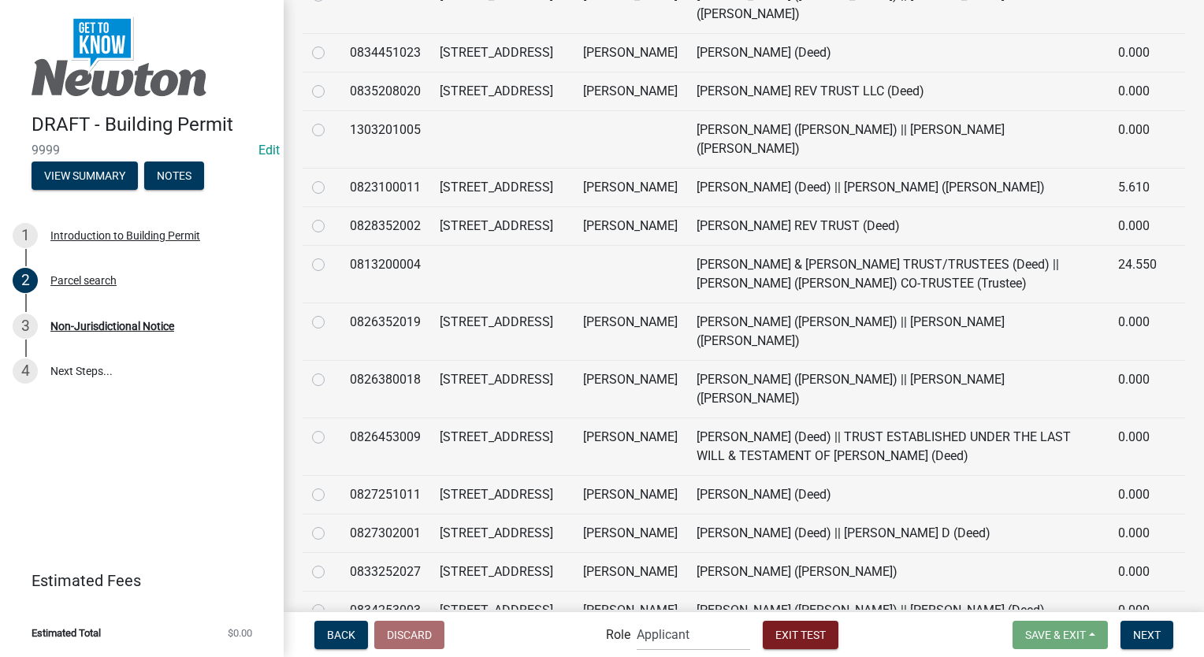 This screenshot has width=1204, height=657. Describe the element at coordinates (385, 494) in the screenshot. I see `td: 0827251011` at that location.